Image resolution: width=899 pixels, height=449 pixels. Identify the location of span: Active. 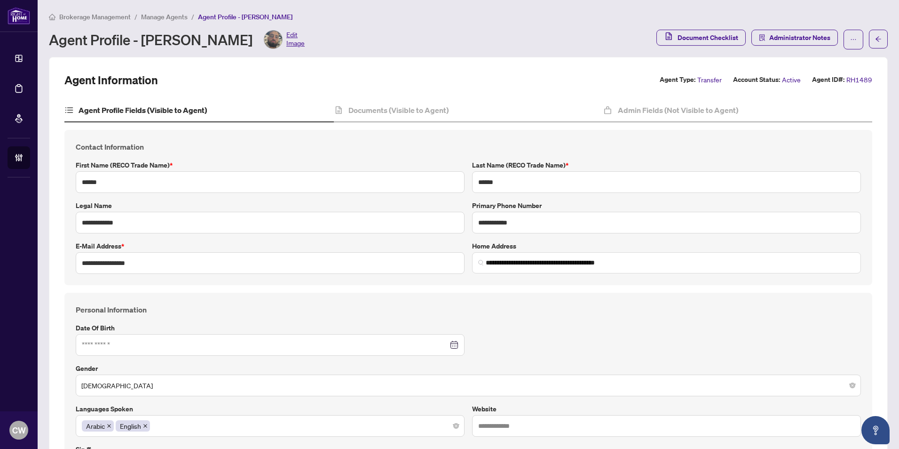
(792, 79).